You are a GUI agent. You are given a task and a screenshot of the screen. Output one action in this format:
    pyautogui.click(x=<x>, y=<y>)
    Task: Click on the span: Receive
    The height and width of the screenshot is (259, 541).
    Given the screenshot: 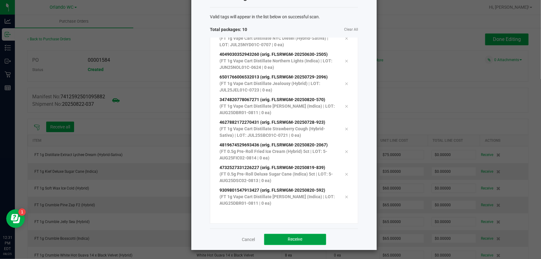 What is the action you would take?
    pyautogui.click(x=295, y=239)
    